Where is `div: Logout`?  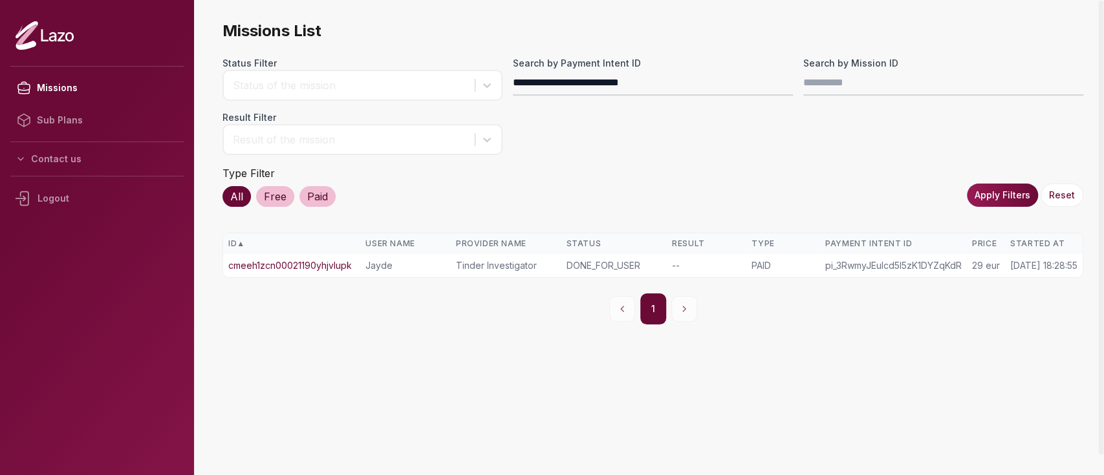 div: Logout is located at coordinates (97, 199).